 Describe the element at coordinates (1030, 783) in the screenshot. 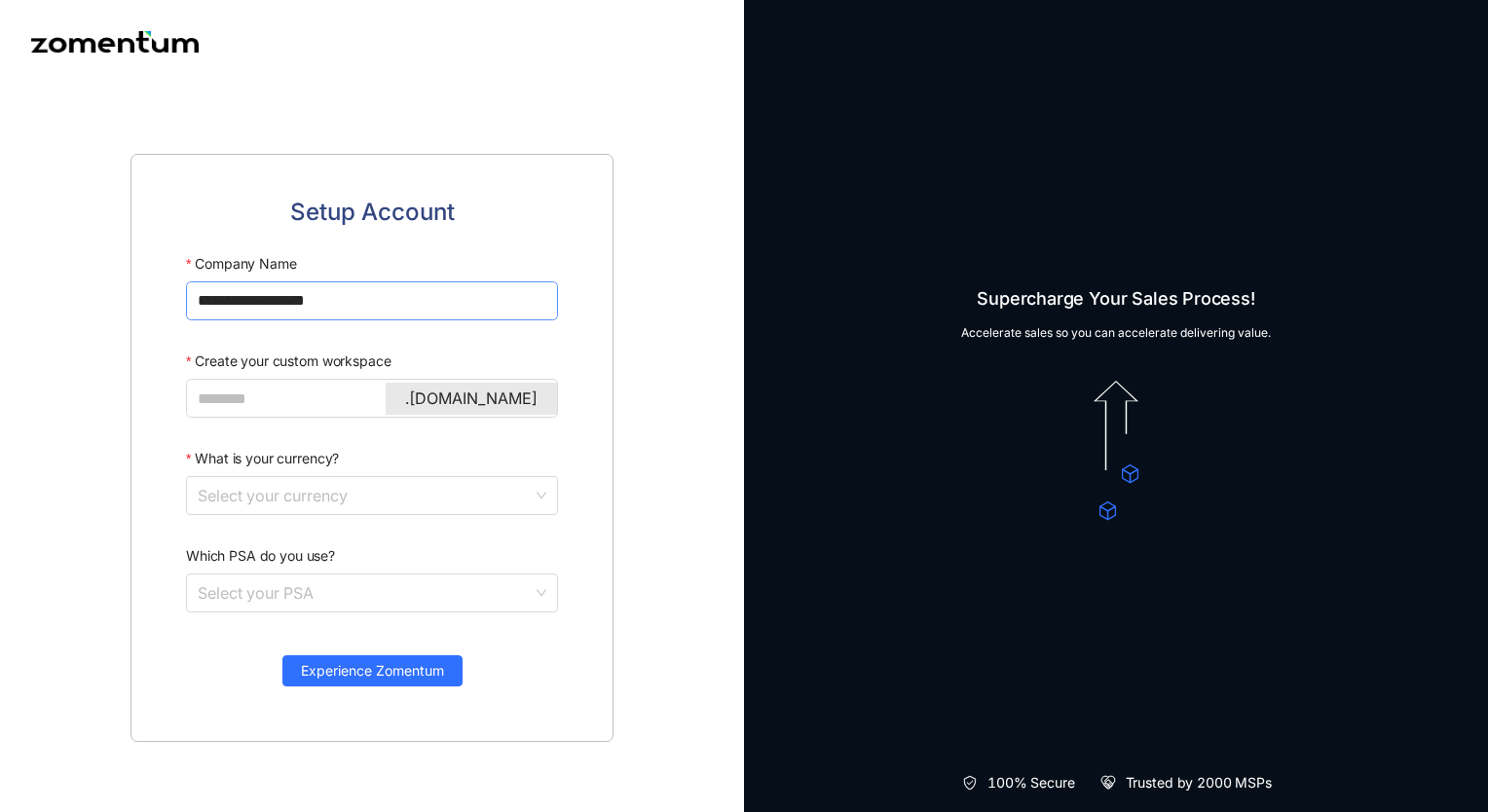

I see `span: 100% Secure` at that location.